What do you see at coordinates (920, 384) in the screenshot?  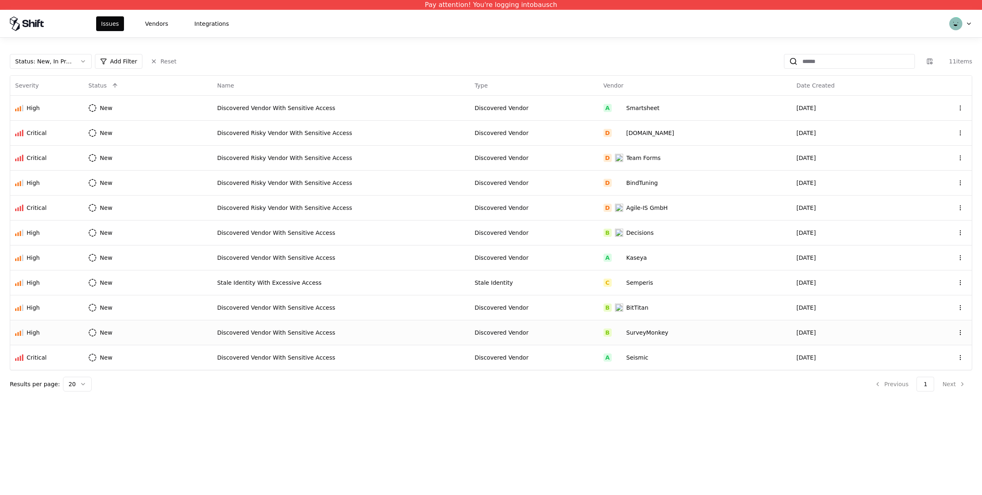 I see `nav: pagination` at bounding box center [920, 384].